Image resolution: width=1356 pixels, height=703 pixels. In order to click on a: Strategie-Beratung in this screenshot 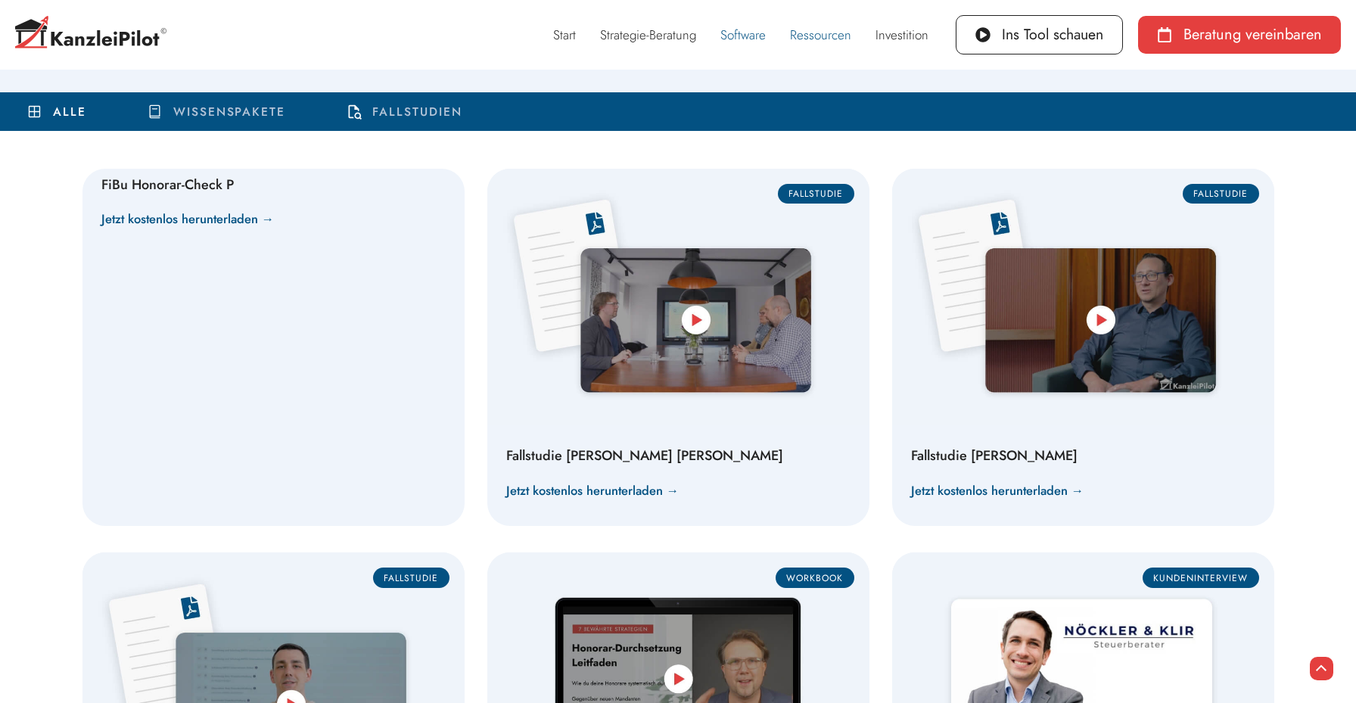, I will do `click(648, 35)`.